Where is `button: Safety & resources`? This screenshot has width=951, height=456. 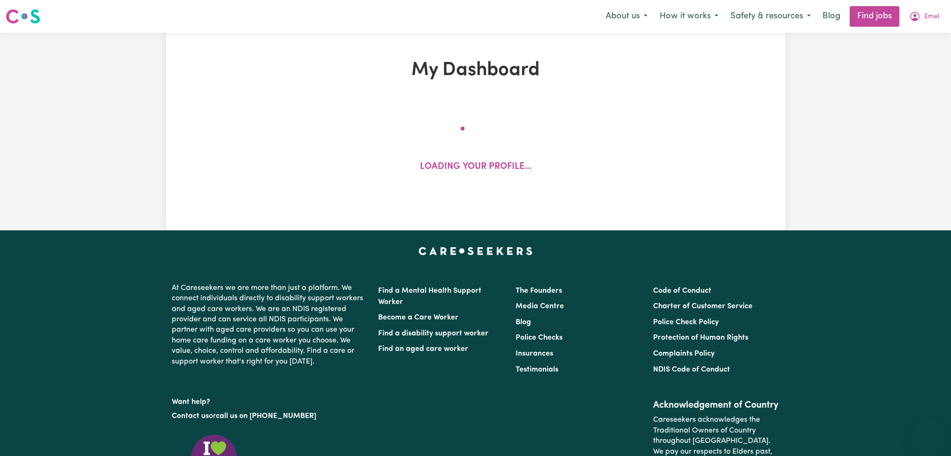
button: Safety & resources is located at coordinates (770, 16).